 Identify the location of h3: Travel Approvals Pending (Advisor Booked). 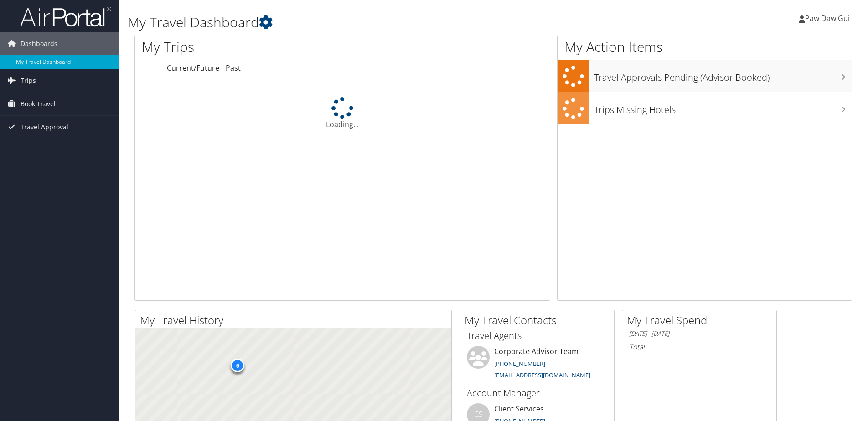
(723, 75).